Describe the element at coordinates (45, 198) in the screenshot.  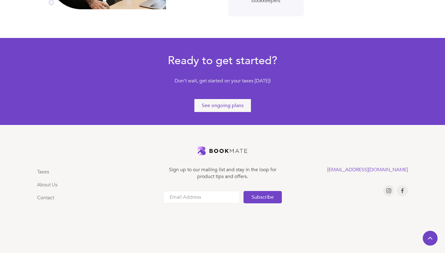
I see `a: Contact` at that location.